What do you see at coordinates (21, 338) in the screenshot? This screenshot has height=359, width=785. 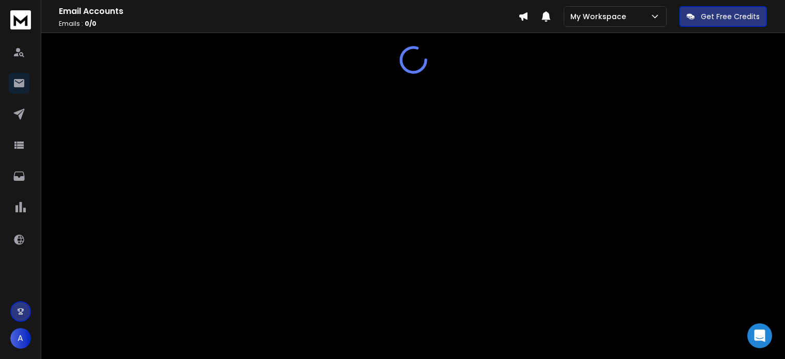 I see `span: A` at bounding box center [21, 338].